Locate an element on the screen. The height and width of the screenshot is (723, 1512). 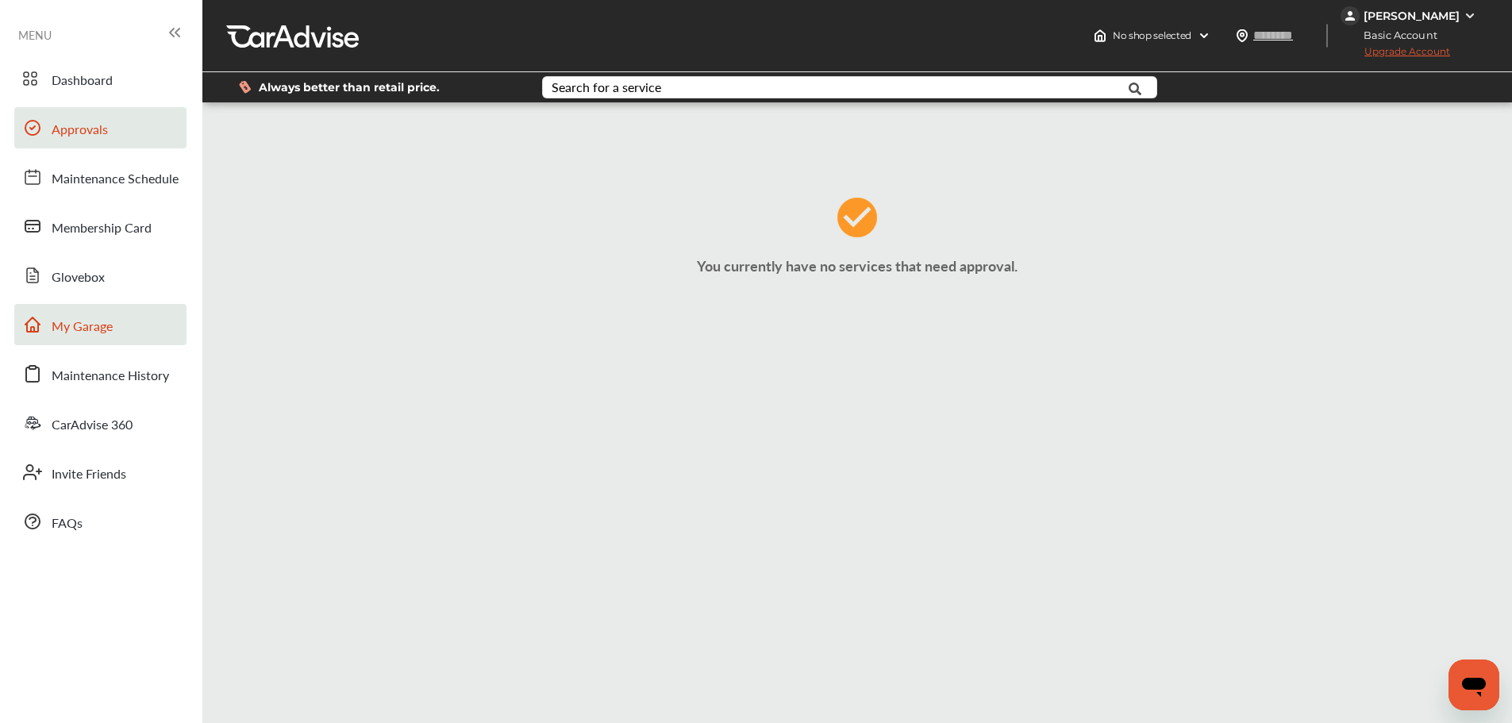
img: header-down-arrow.9dd2ce7d.svg is located at coordinates (1204, 36).